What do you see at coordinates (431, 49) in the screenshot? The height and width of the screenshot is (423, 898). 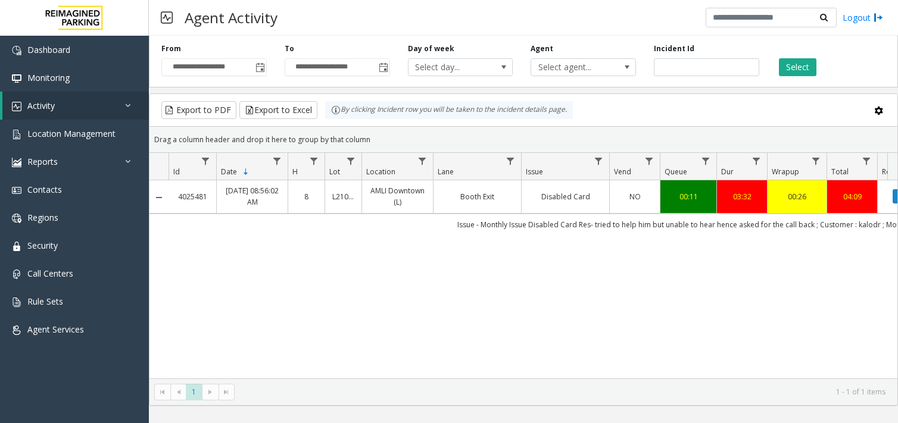 I see `label: Day of week` at bounding box center [431, 49].